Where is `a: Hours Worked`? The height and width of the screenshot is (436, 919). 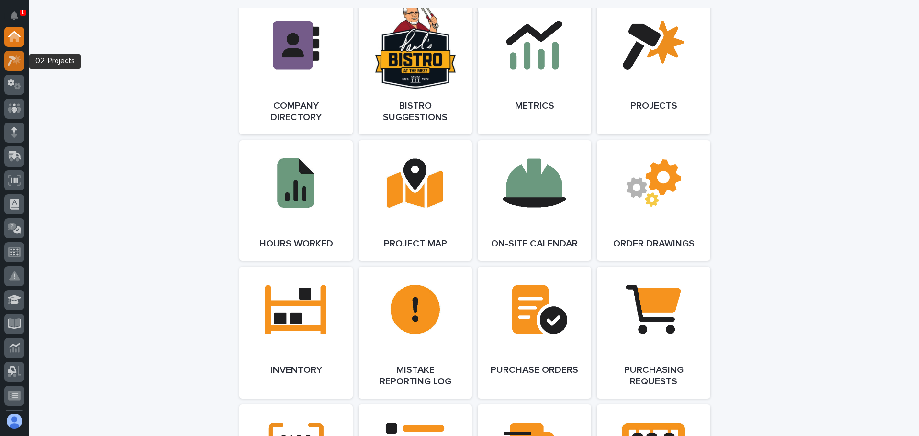 a: Hours Worked is located at coordinates (296, 201).